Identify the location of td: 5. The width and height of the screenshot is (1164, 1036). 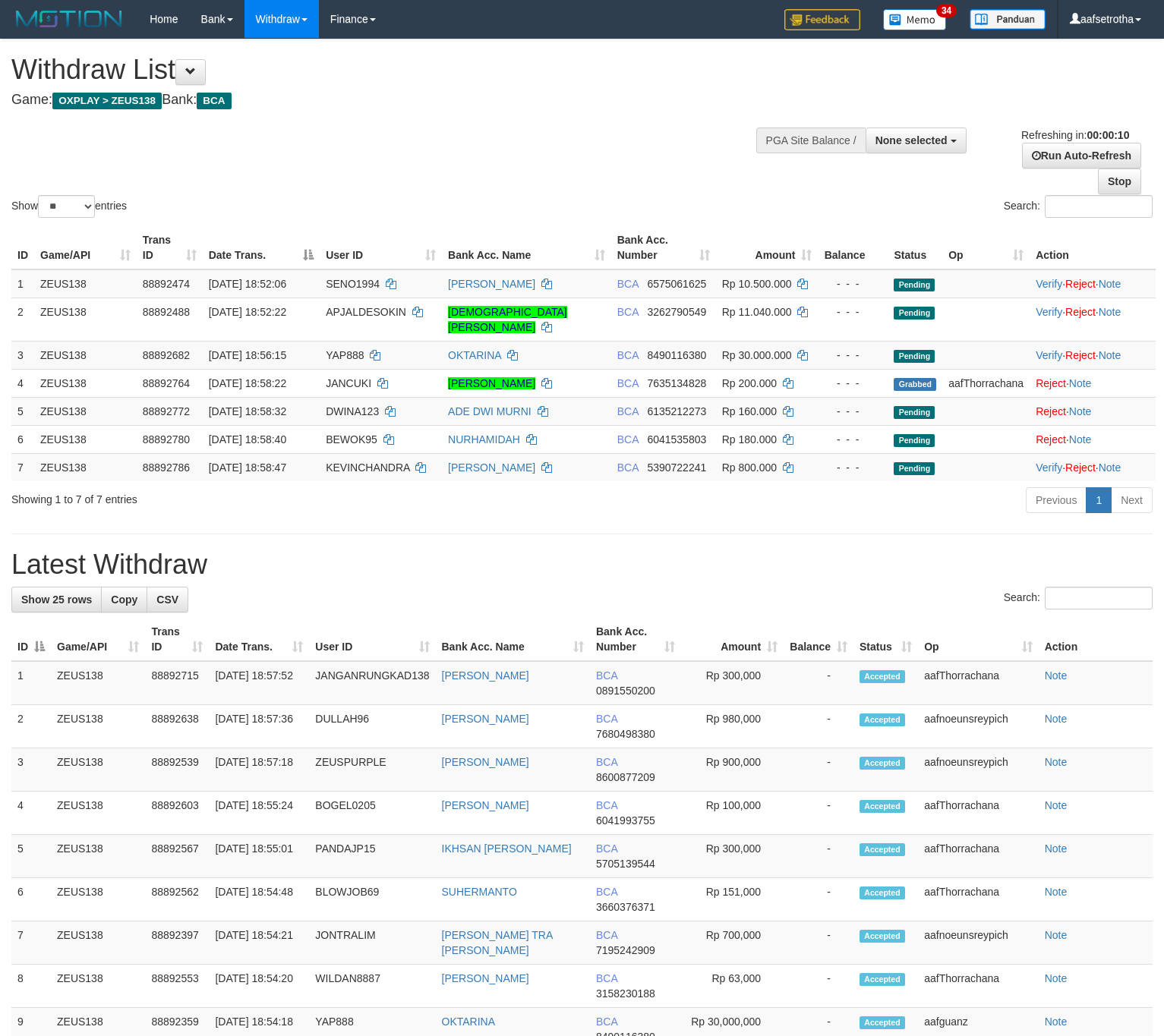
(23, 411).